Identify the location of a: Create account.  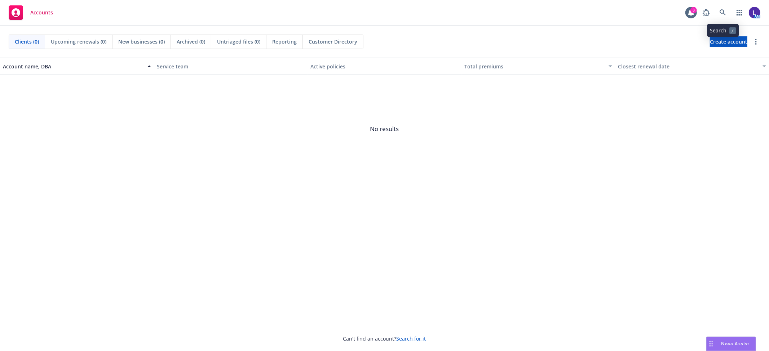
(728, 42).